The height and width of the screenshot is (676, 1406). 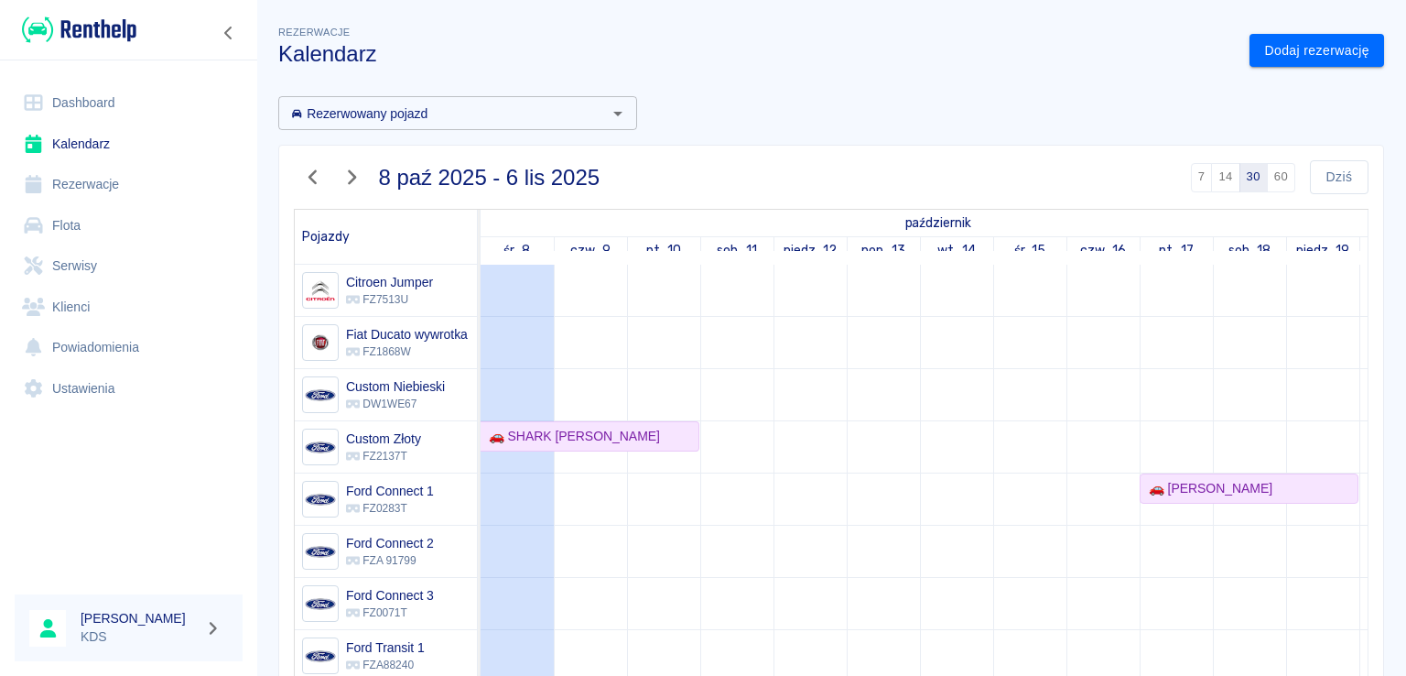 I want to click on a: Flota, so click(x=128, y=225).